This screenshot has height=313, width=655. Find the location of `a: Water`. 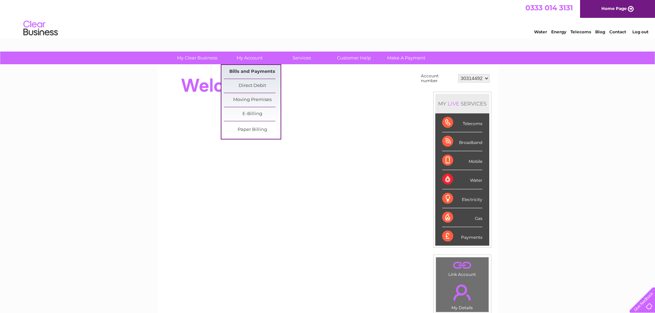

a: Water is located at coordinates (541, 32).